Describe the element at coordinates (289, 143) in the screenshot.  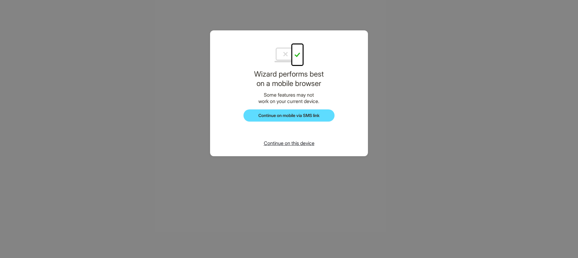
I see `span: Continue on this device` at that location.